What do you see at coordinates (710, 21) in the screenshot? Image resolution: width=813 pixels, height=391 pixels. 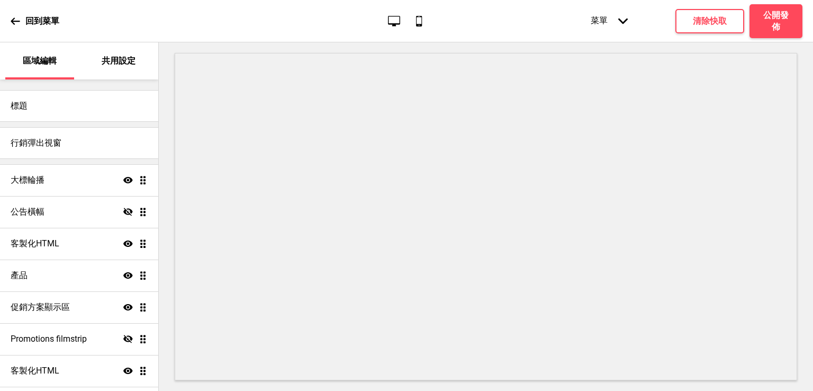 I see `button: 清除快取` at bounding box center [710, 21].